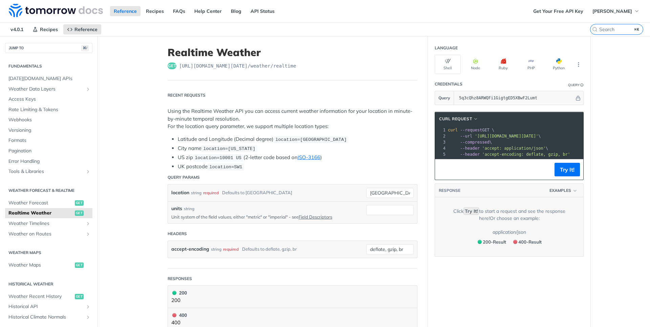  What do you see at coordinates (49, 253) in the screenshot?
I see `h2: Weather Maps` at bounding box center [49, 253].